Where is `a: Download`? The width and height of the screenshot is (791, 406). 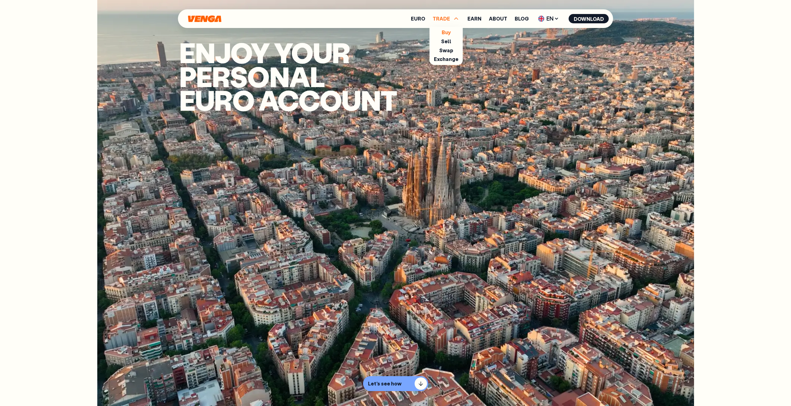 a: Download is located at coordinates (589, 19).